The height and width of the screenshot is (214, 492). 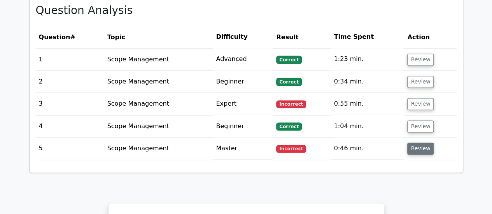 I want to click on td: Master, so click(x=243, y=149).